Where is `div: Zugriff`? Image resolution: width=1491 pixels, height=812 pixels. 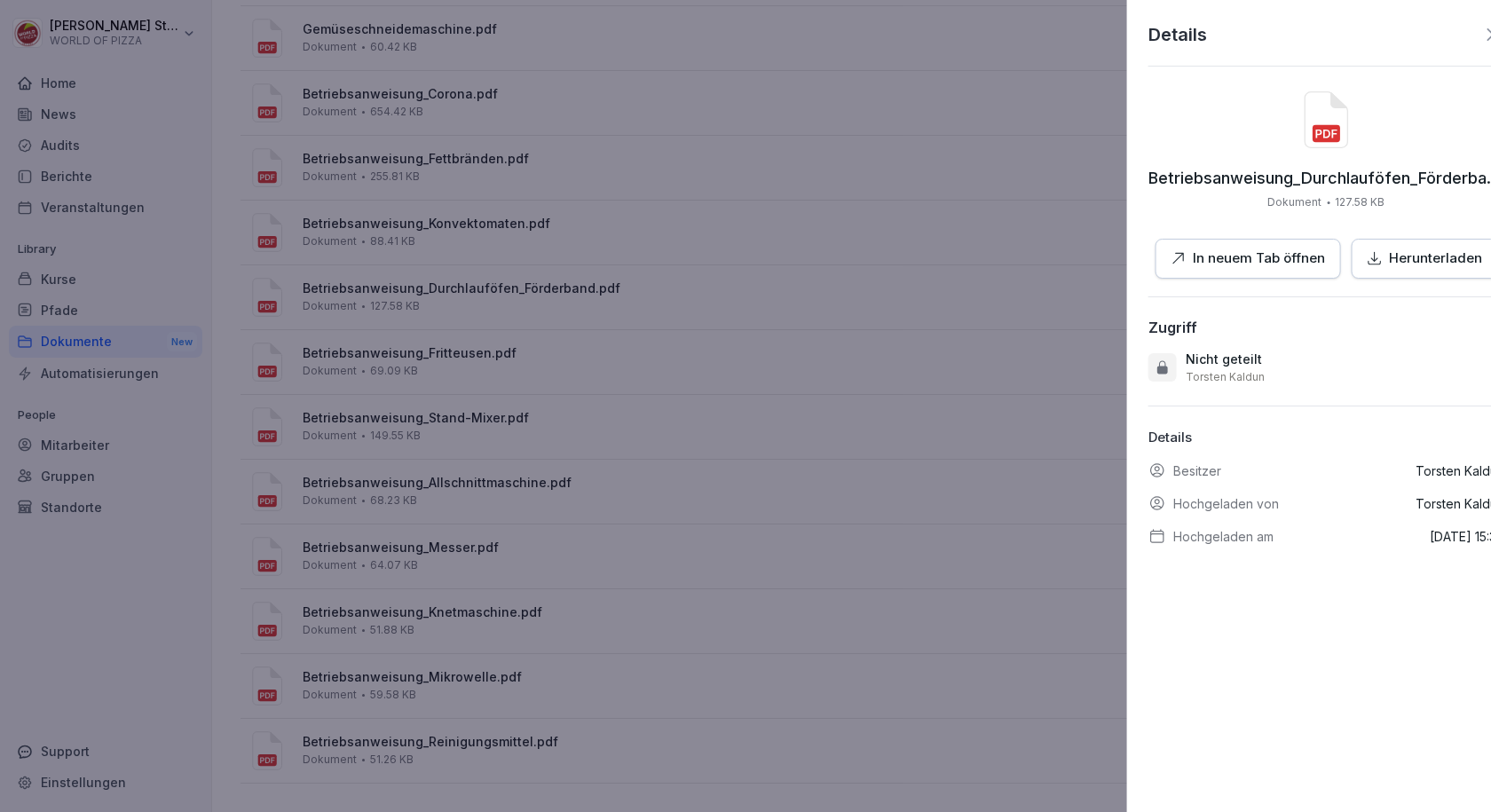
div: Zugriff is located at coordinates (1173, 328).